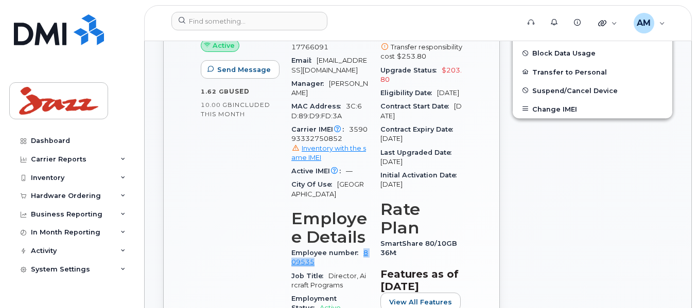 This screenshot has width=697, height=308. Describe the element at coordinates (643, 23) in the screenshot. I see `span: AM` at that location.